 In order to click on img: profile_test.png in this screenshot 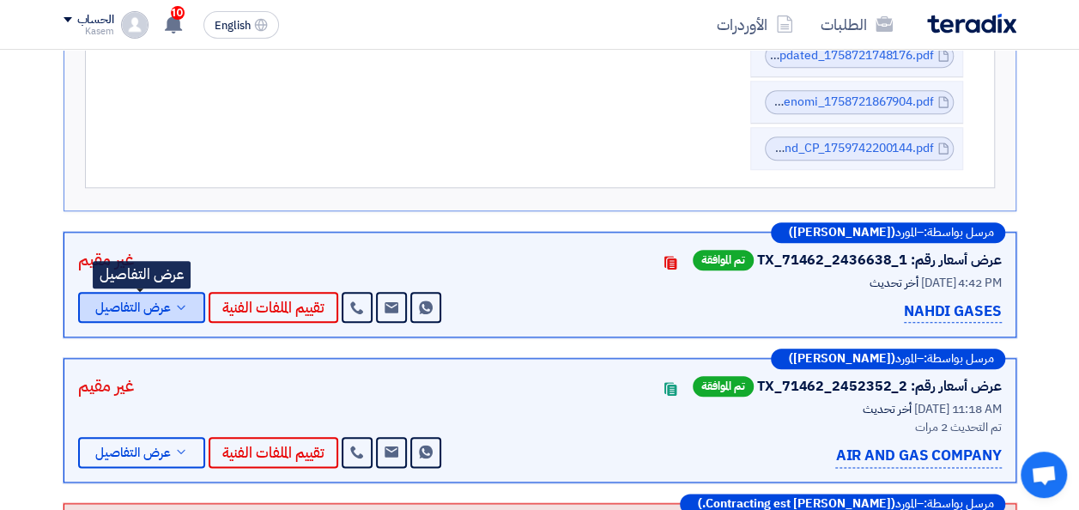, I will do `click(135, 25)`.